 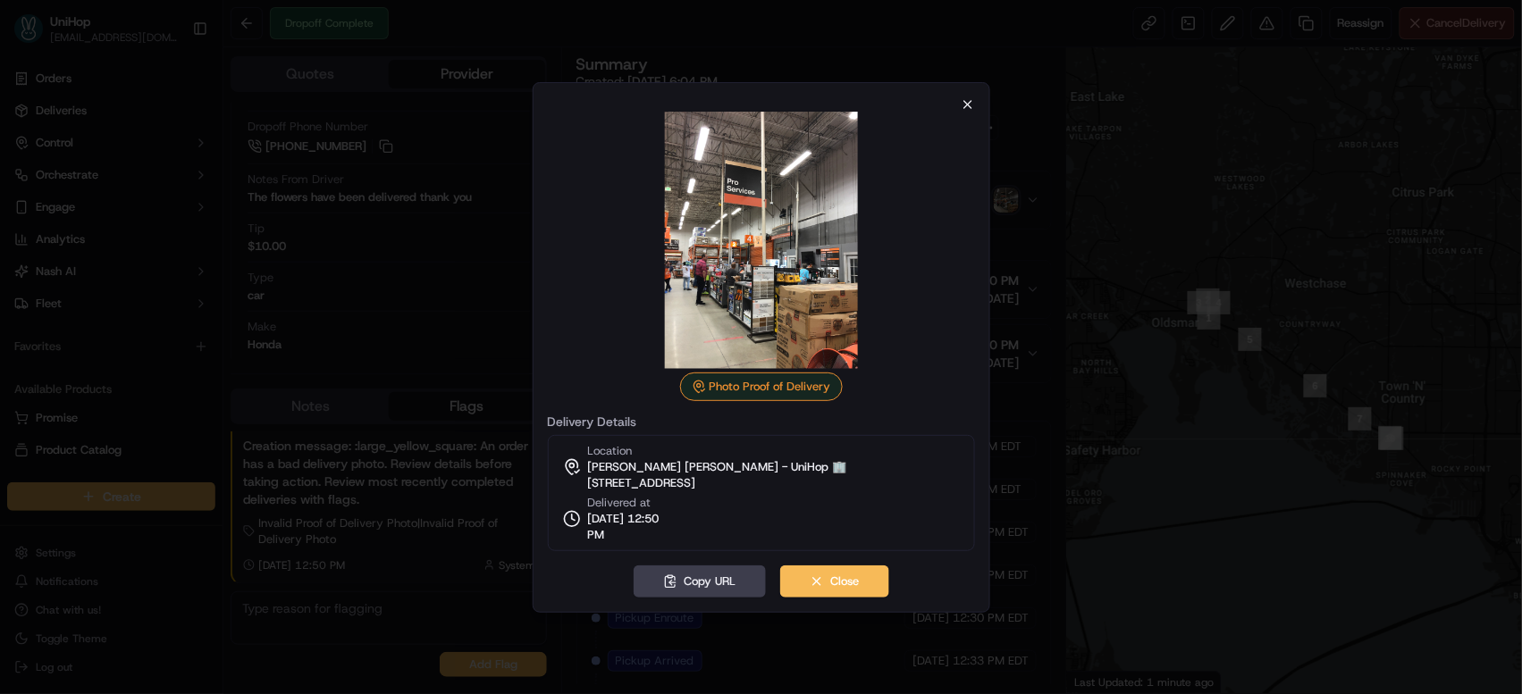 I want to click on span: Delivered at, so click(x=629, y=503).